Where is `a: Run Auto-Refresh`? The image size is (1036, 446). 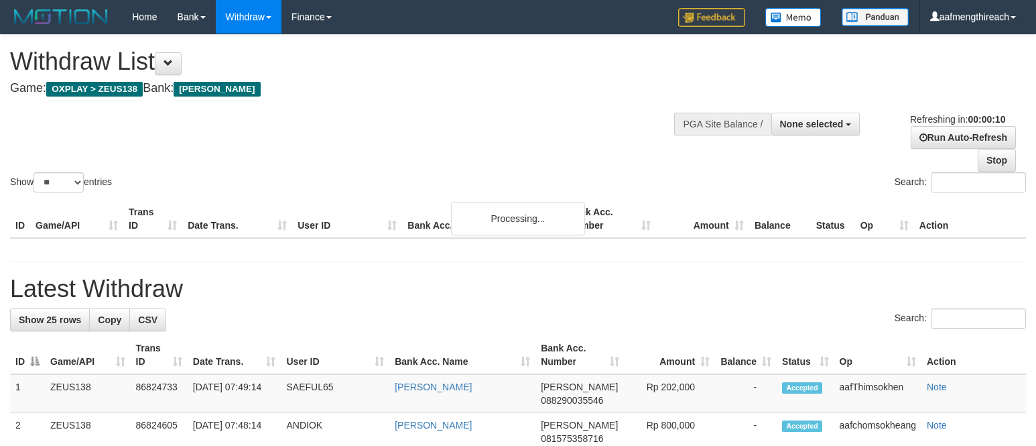
a: Run Auto-Refresh is located at coordinates (963, 137).